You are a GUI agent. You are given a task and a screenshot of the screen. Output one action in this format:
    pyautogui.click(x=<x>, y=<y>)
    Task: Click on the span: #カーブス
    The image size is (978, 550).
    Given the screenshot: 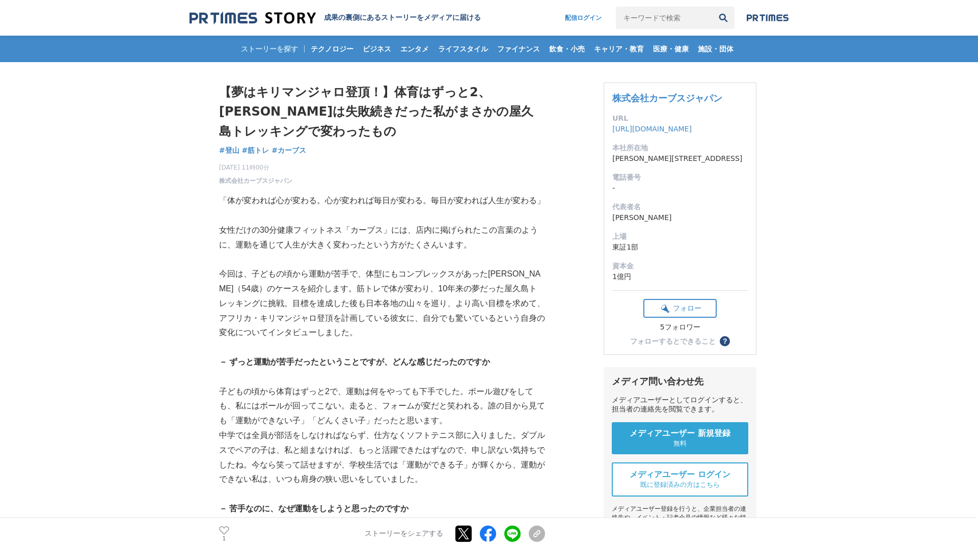 What is the action you would take?
    pyautogui.click(x=289, y=150)
    